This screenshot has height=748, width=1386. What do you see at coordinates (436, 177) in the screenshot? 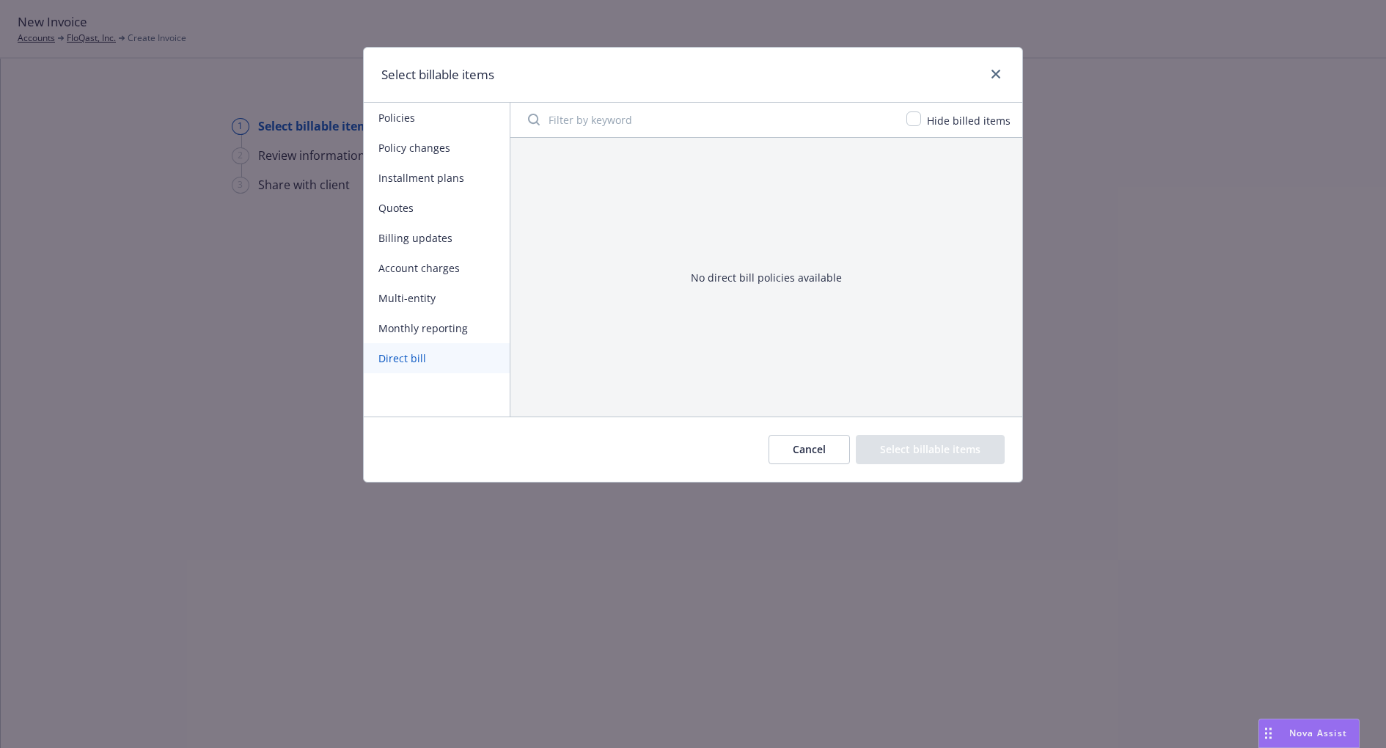
I see `button: Installment plans` at bounding box center [436, 177].